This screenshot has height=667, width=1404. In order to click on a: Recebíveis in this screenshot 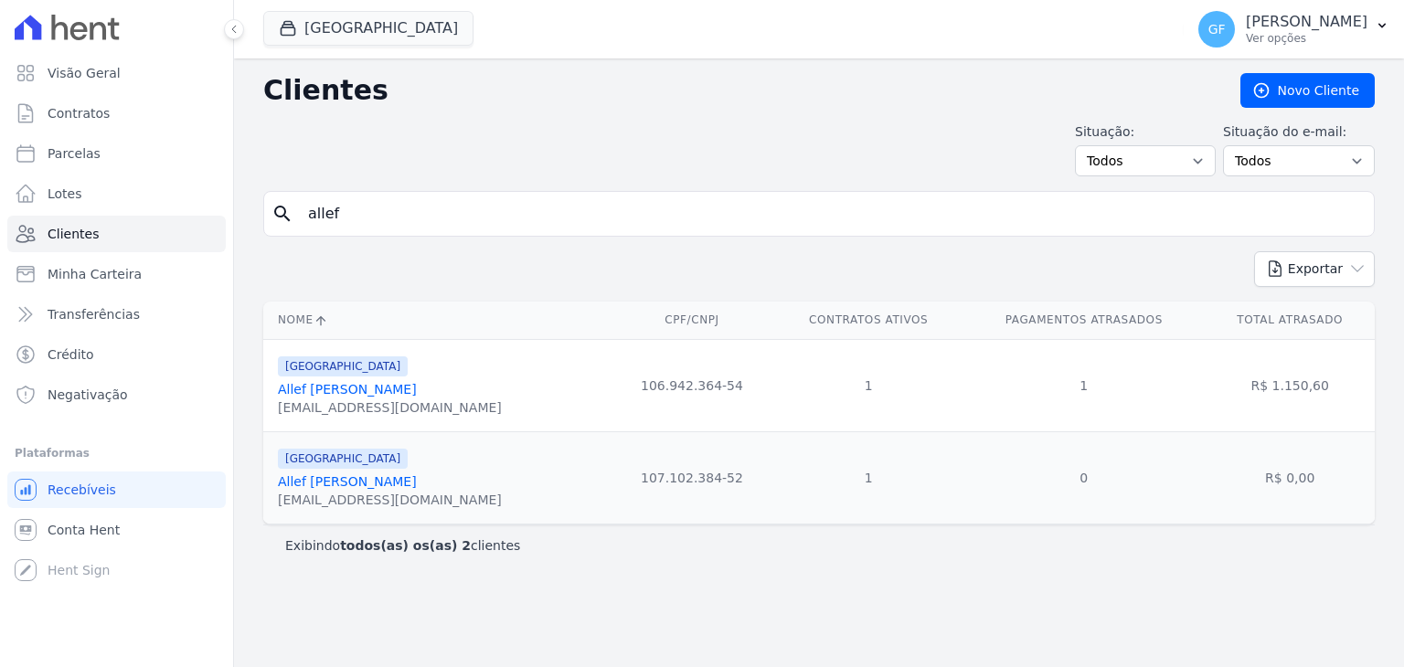, I will do `click(116, 490)`.